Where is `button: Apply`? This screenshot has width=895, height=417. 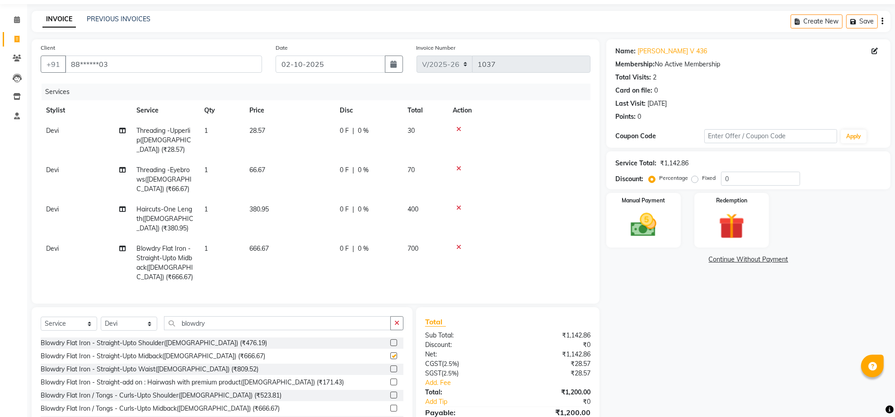
button: Apply is located at coordinates (853, 136).